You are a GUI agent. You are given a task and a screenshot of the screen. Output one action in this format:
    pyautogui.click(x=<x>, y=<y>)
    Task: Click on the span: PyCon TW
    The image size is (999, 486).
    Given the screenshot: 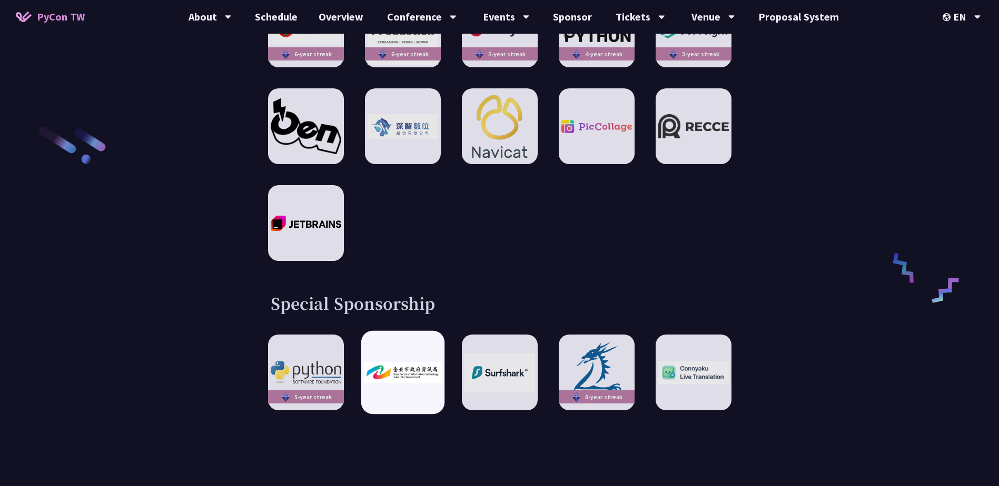 What is the action you would take?
    pyautogui.click(x=61, y=17)
    